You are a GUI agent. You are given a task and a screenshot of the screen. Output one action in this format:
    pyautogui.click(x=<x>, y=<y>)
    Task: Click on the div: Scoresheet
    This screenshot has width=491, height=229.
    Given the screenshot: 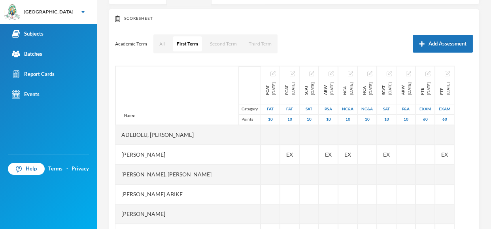 What is the action you would take?
    pyautogui.click(x=294, y=19)
    